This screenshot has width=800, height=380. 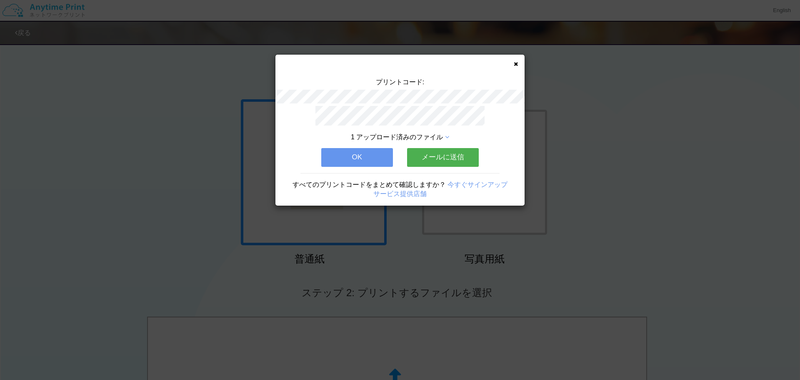 What do you see at coordinates (400, 82) in the screenshot?
I see `span: プリントコード:` at bounding box center [400, 82].